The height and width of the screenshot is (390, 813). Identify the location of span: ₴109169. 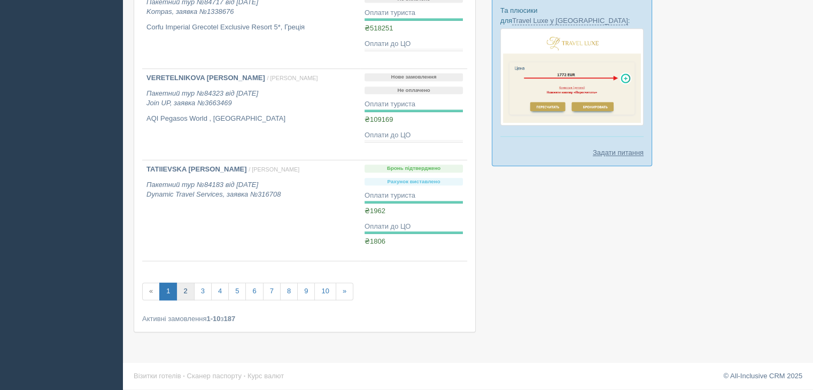
(378, 119).